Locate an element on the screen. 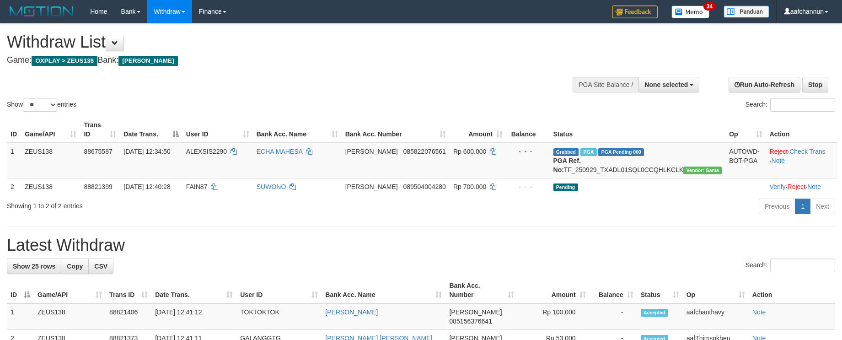  span: 88821399 is located at coordinates (98, 187).